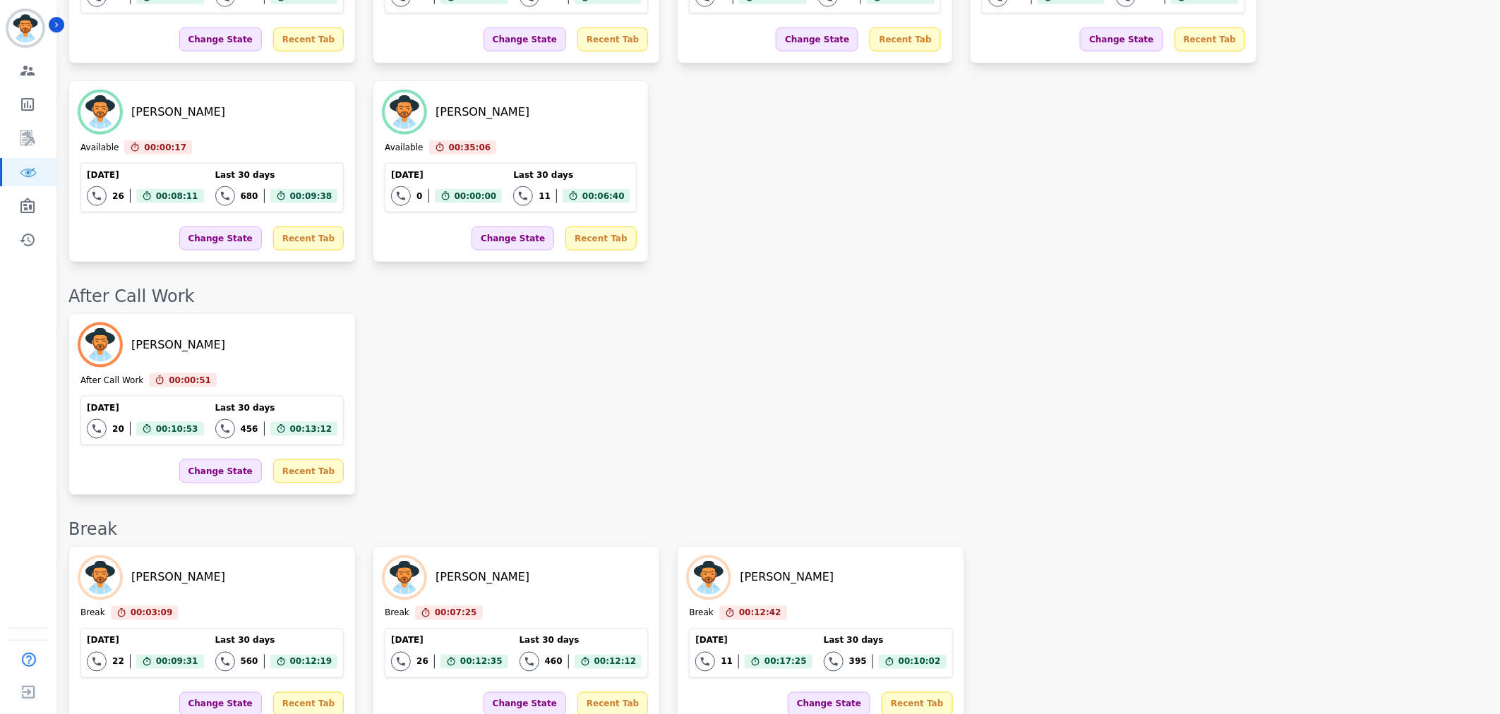  Describe the element at coordinates (249, 662) in the screenshot. I see `div: 560` at that location.